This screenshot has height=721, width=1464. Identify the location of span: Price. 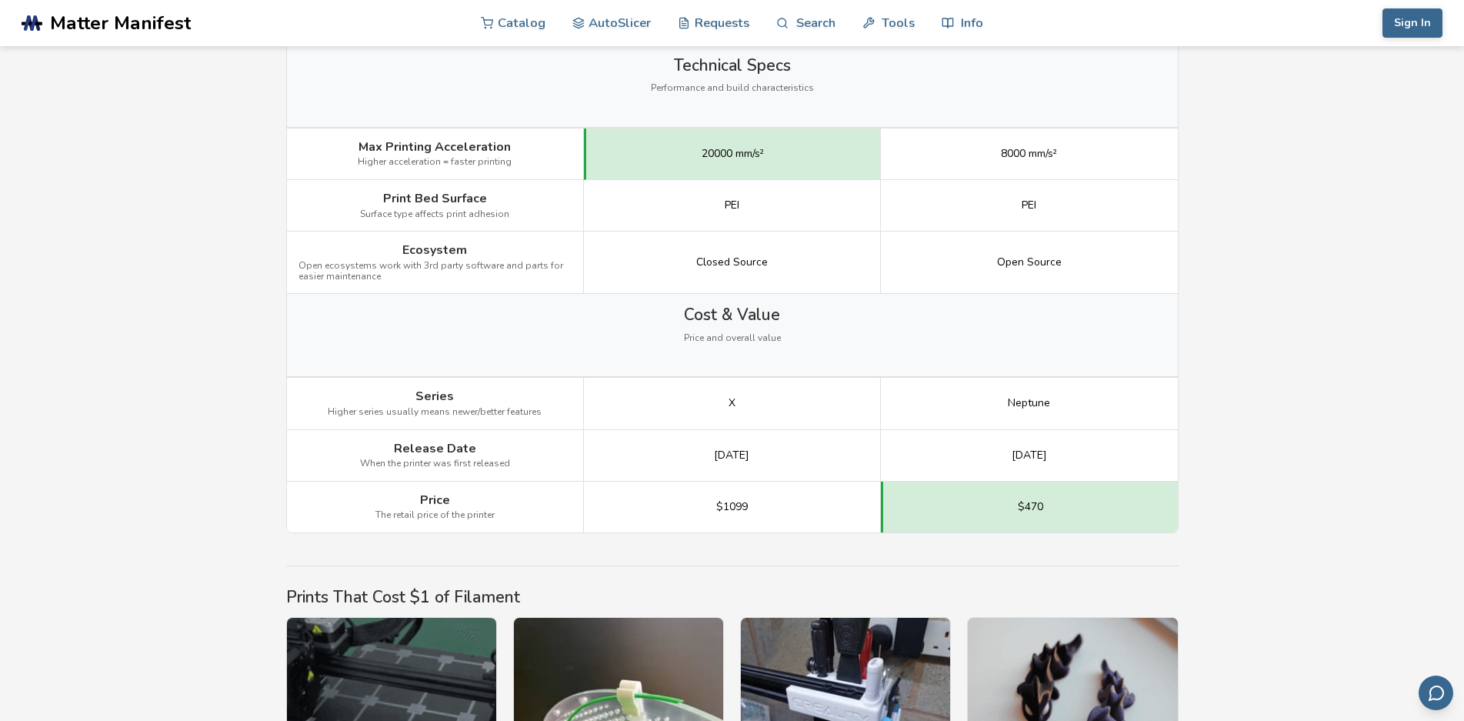
(435, 500).